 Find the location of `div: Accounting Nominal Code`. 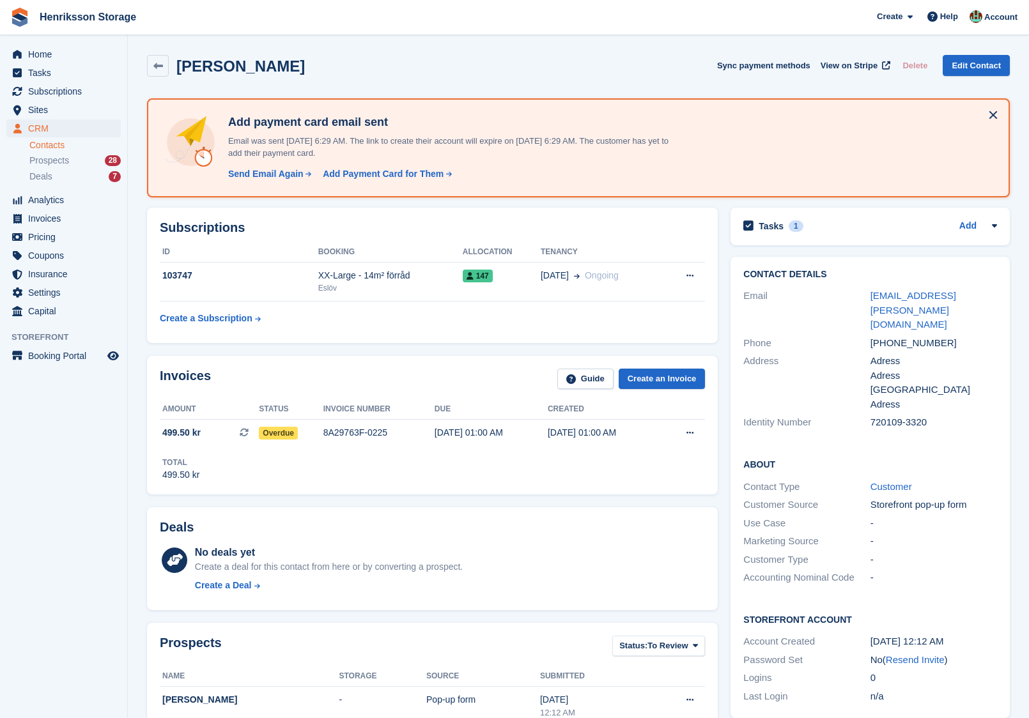

div: Accounting Nominal Code is located at coordinates (806, 578).